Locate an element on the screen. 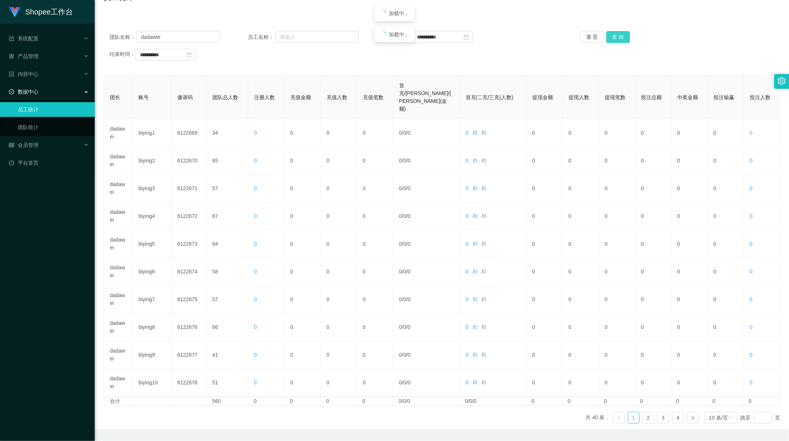 The width and height of the screenshot is (789, 441). td: 66 is located at coordinates (227, 327).